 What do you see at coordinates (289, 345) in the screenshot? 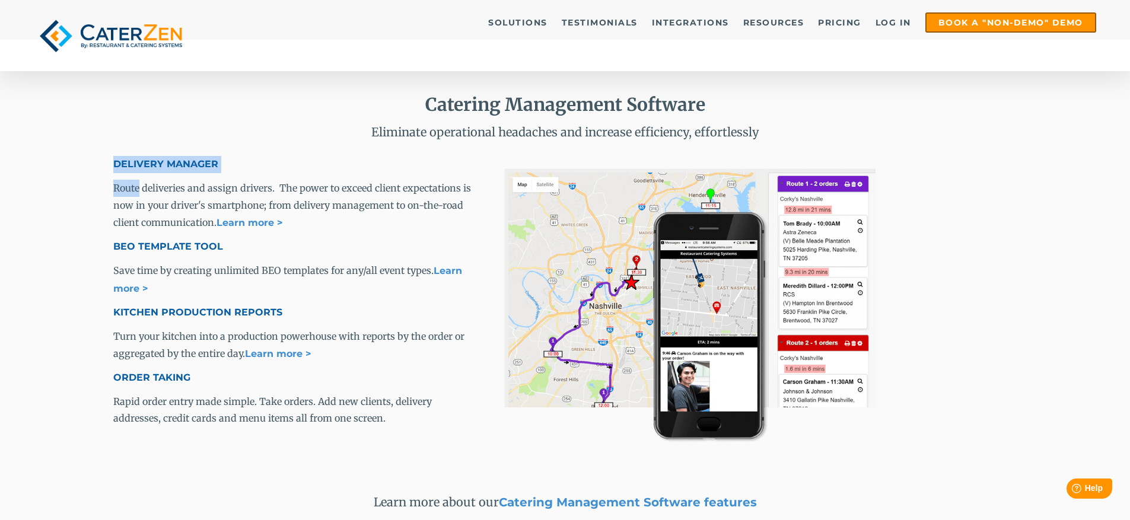
I see `span: Turn your kitchen into a production powerhouse with reports by the order or aggregated by the ent...` at bounding box center [289, 345].